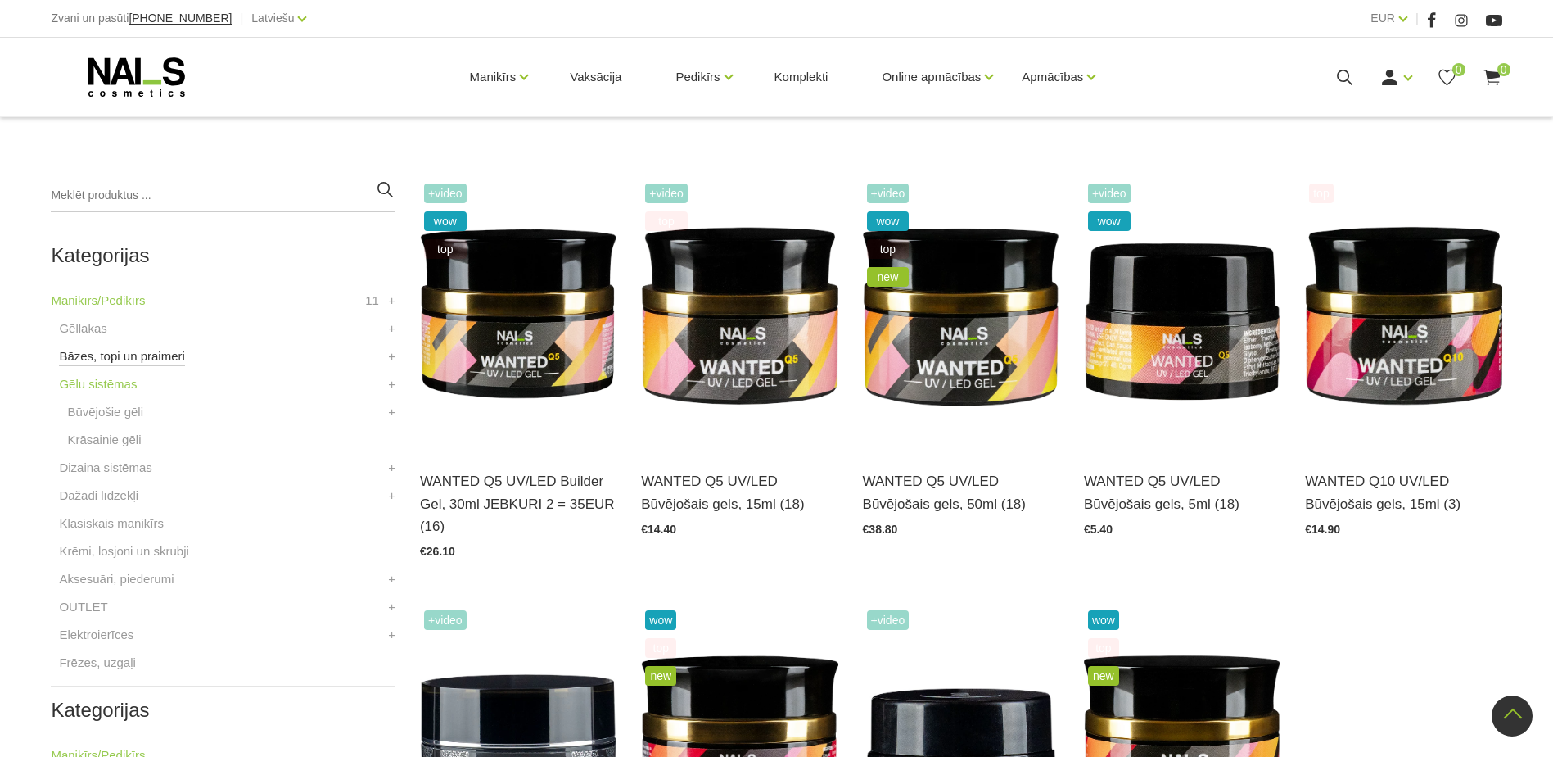 This screenshot has height=757, width=1553. Describe the element at coordinates (1383, 18) in the screenshot. I see `a: EUR` at that location.